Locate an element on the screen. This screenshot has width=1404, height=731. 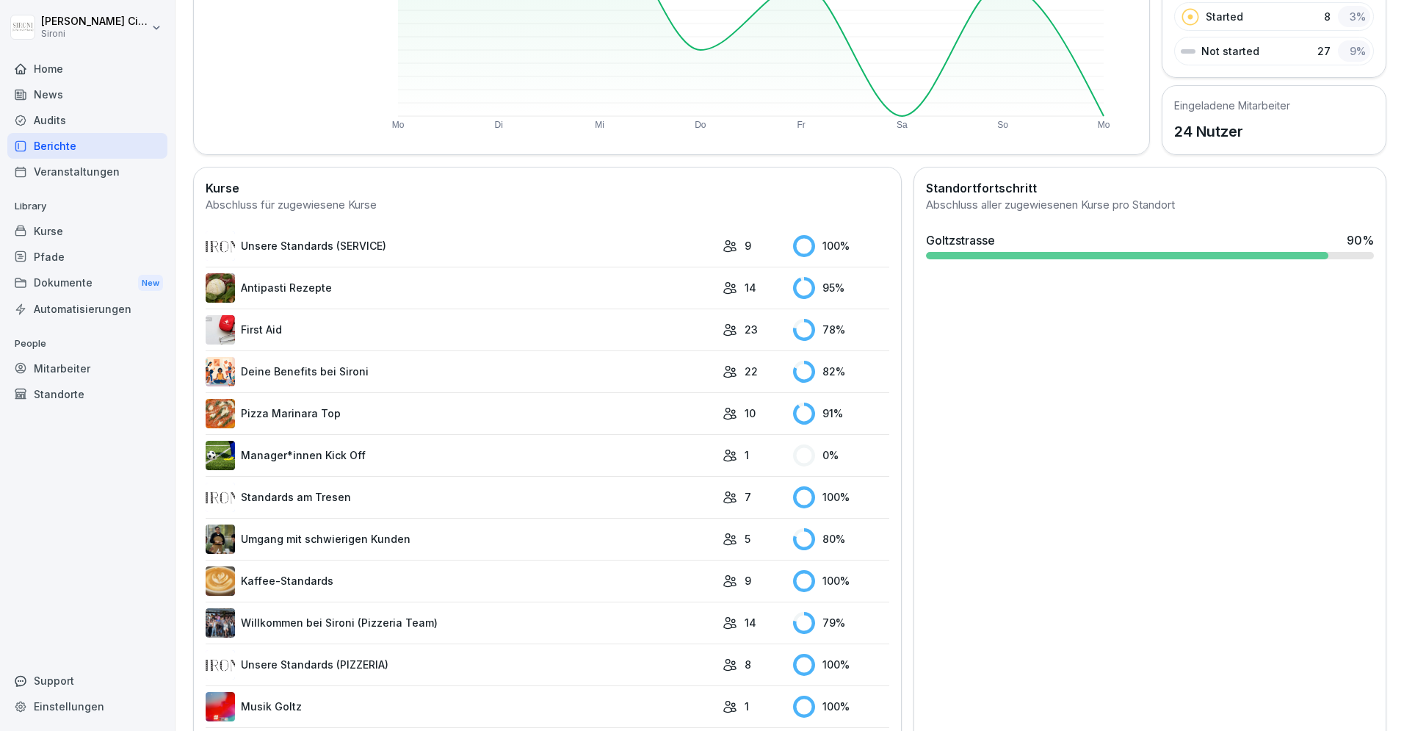
a: Umgang mit schwierigen Kunden is located at coordinates (461, 539).